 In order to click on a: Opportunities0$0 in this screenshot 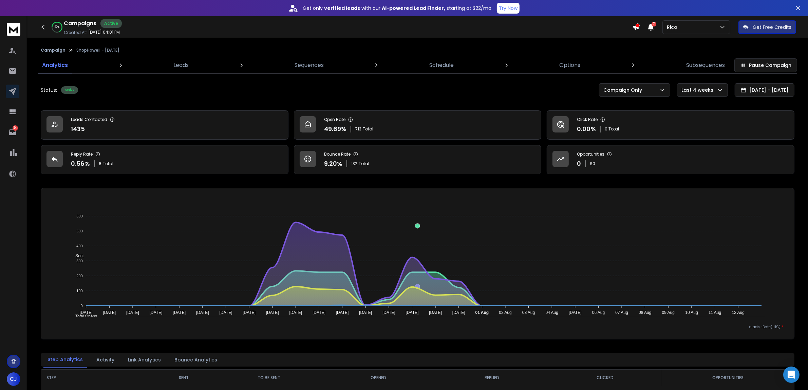, I will do `click(671, 160)`.